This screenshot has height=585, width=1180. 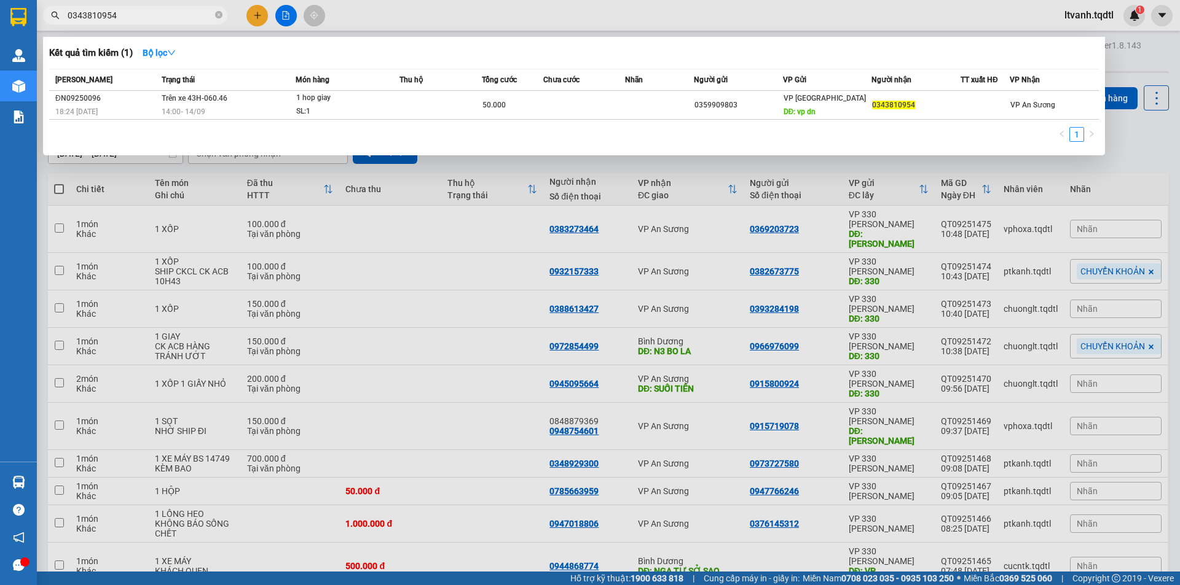 I want to click on div: 0359909803, so click(x=738, y=105).